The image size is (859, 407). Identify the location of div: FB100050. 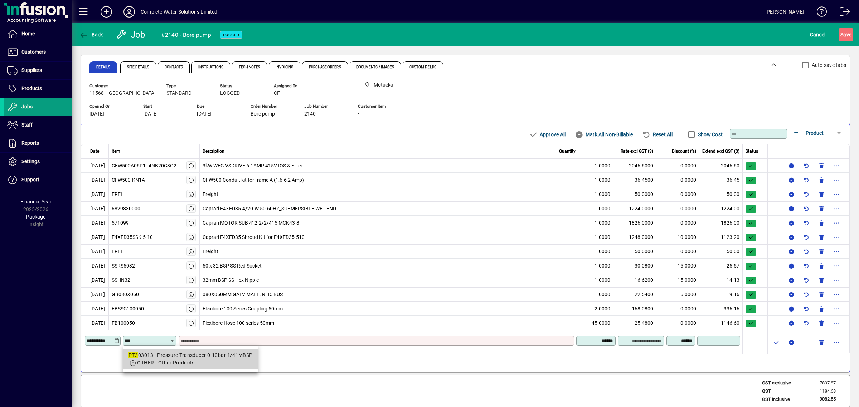
(123, 323).